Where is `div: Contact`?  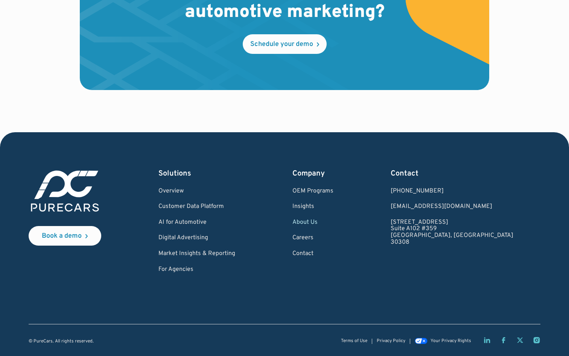 div: Contact is located at coordinates (452, 174).